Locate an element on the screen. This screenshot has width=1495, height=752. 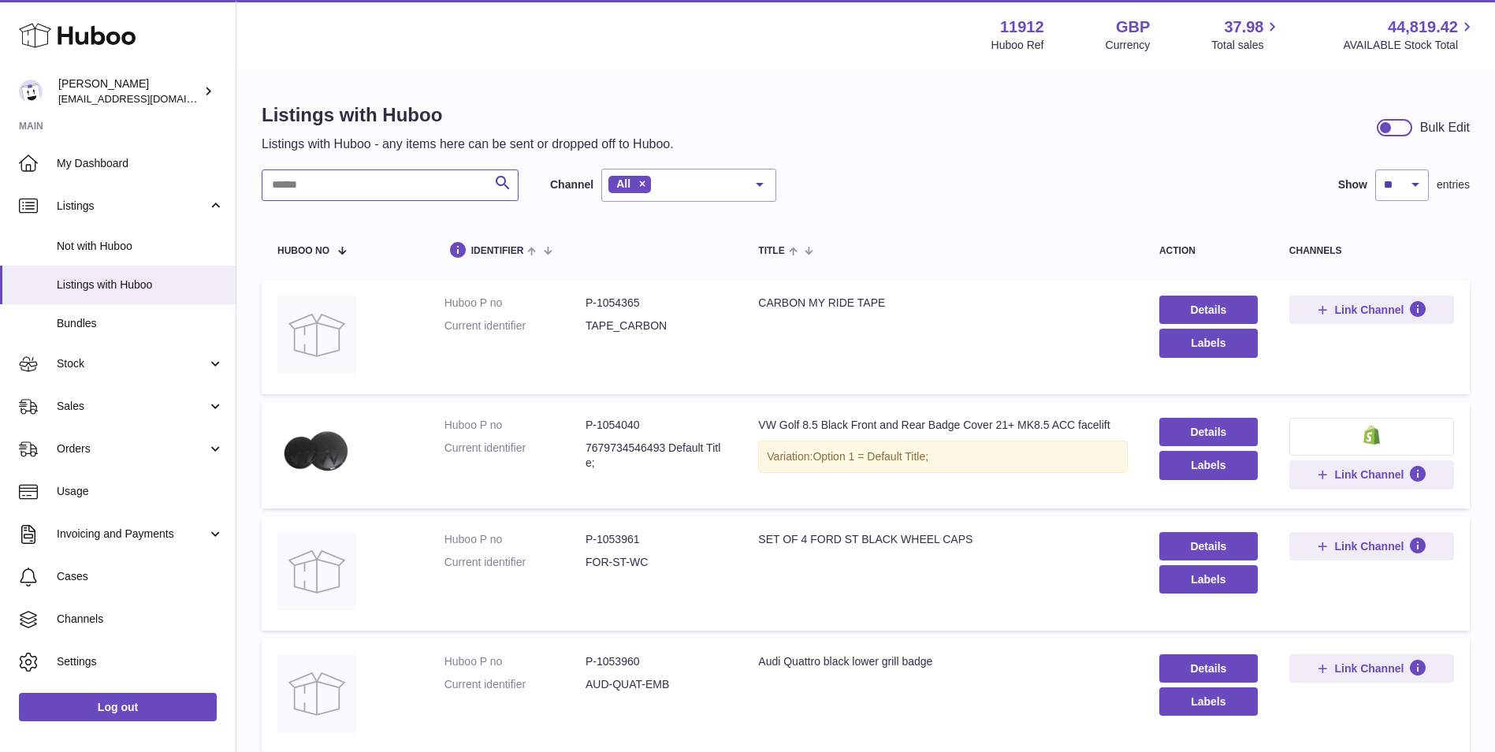
dd: P-1054040 is located at coordinates (655, 425).